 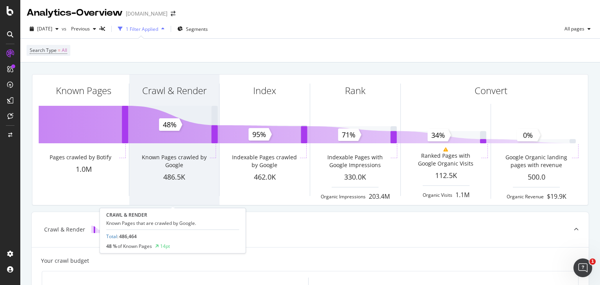 What do you see at coordinates (141, 29) in the screenshot?
I see `button: 1 Filter Applied` at bounding box center [141, 29].